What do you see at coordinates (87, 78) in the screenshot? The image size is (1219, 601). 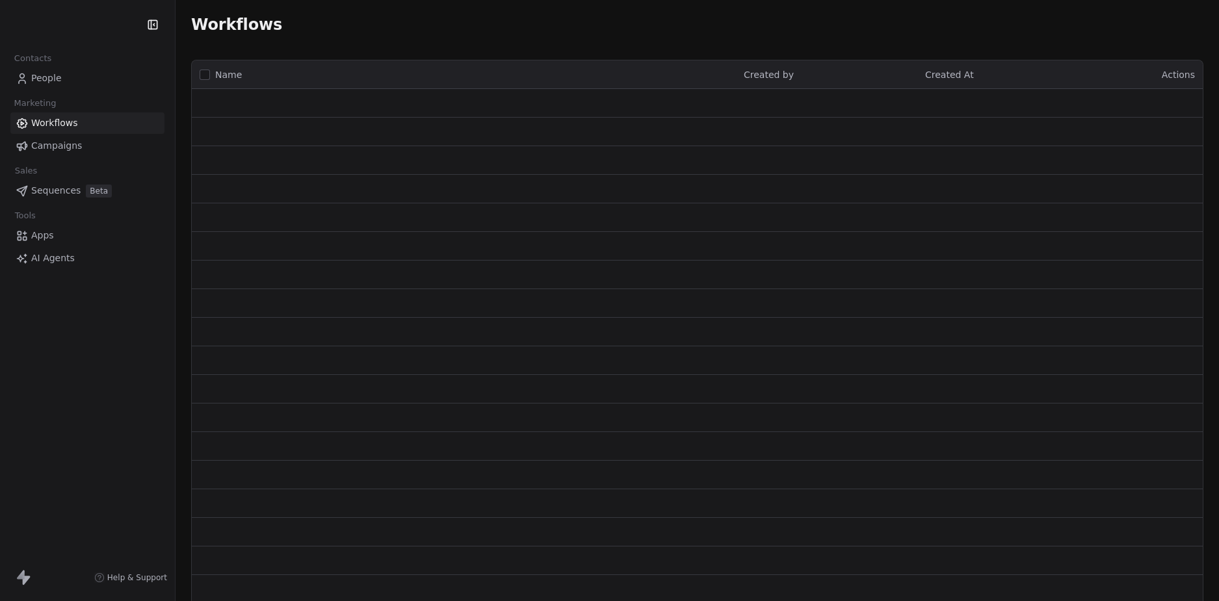 I see `a: People` at bounding box center [87, 78].